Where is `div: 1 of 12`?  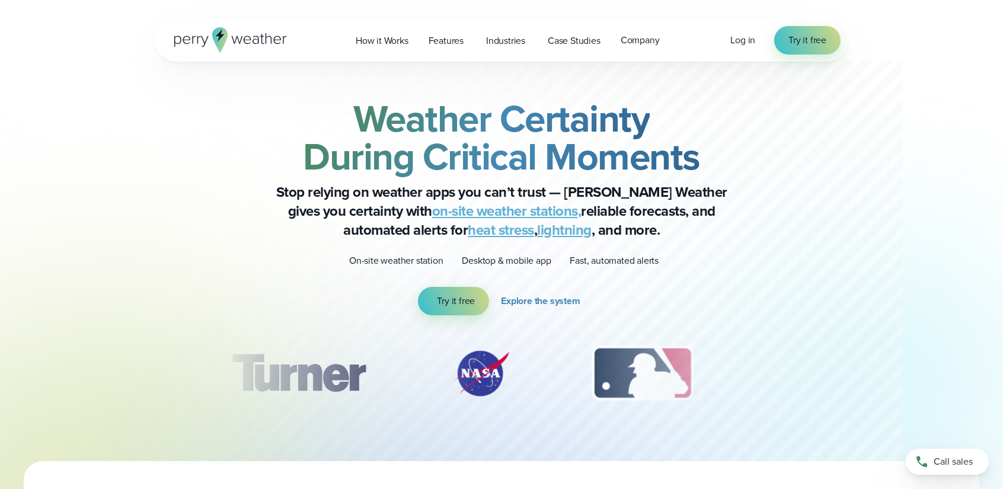 div: 1 of 12 is located at coordinates (299, 373).